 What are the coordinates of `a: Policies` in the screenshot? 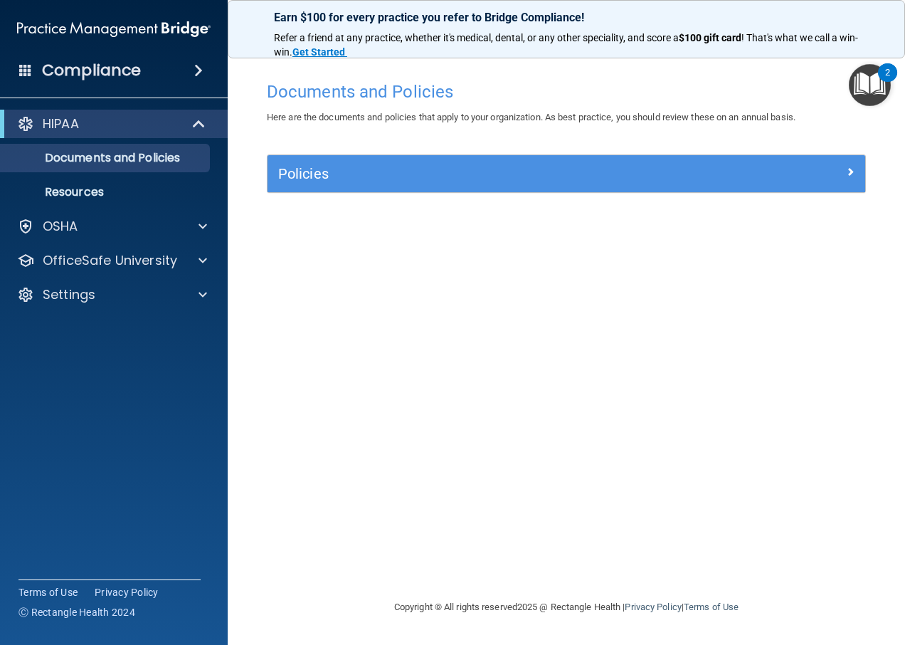 It's located at (567, 174).